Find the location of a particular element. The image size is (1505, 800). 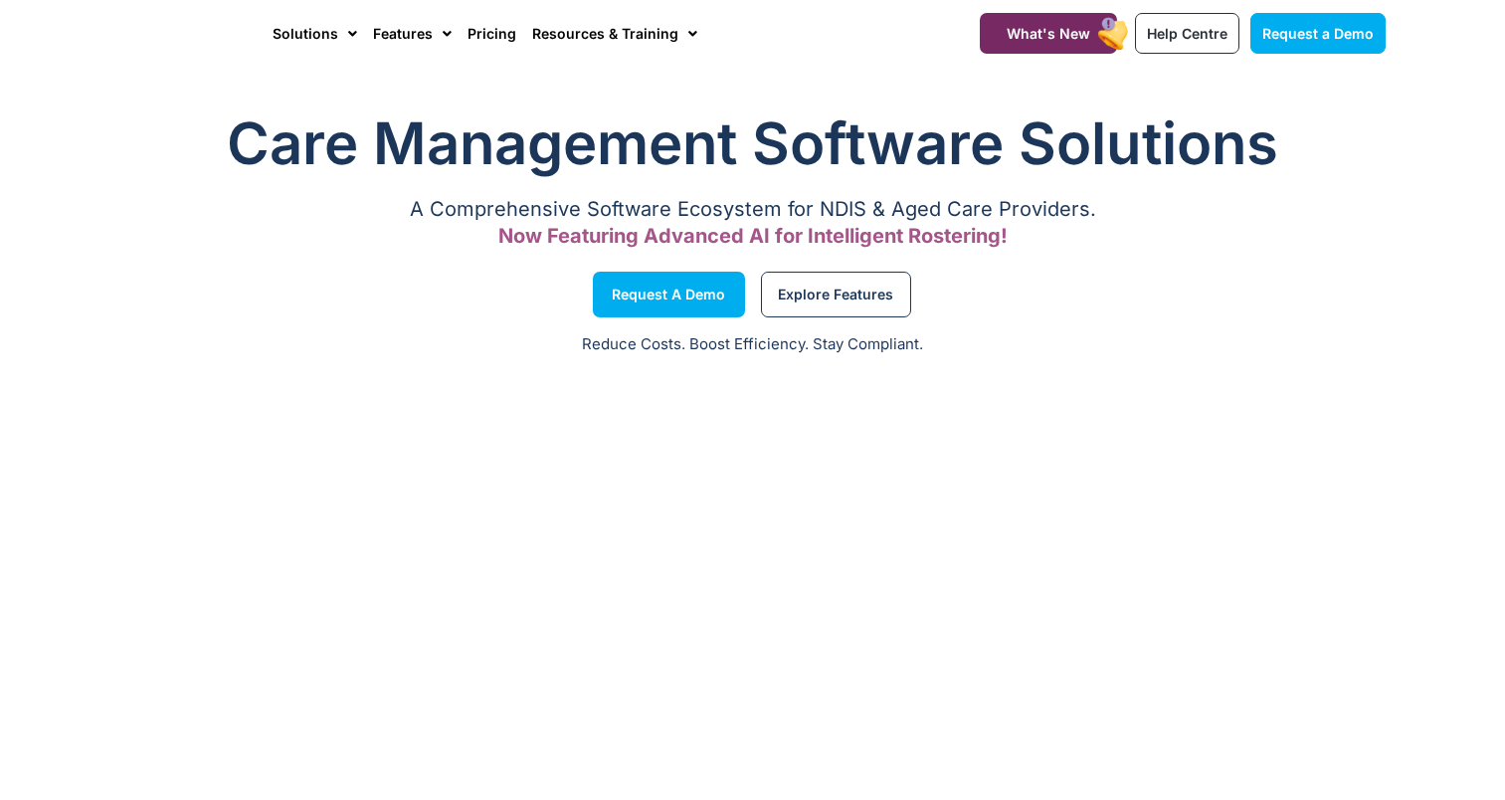

p: A Comprehensive Software Ecosystem for NDIS & Aged Care Providers. is located at coordinates (753, 209).